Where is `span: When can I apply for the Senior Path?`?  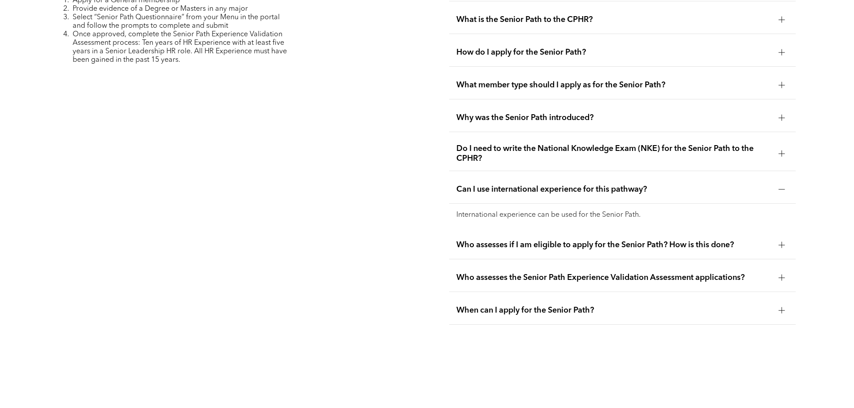
span: When can I apply for the Senior Path? is located at coordinates (614, 311).